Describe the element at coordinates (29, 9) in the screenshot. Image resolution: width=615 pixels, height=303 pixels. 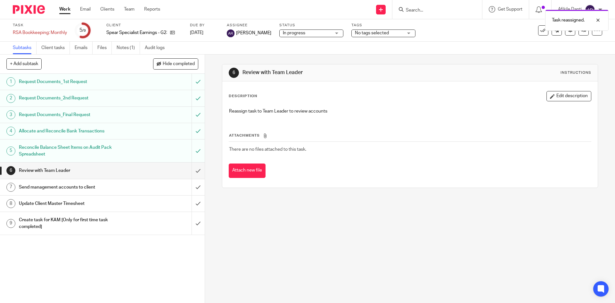
I see `img: Pixie` at that location.